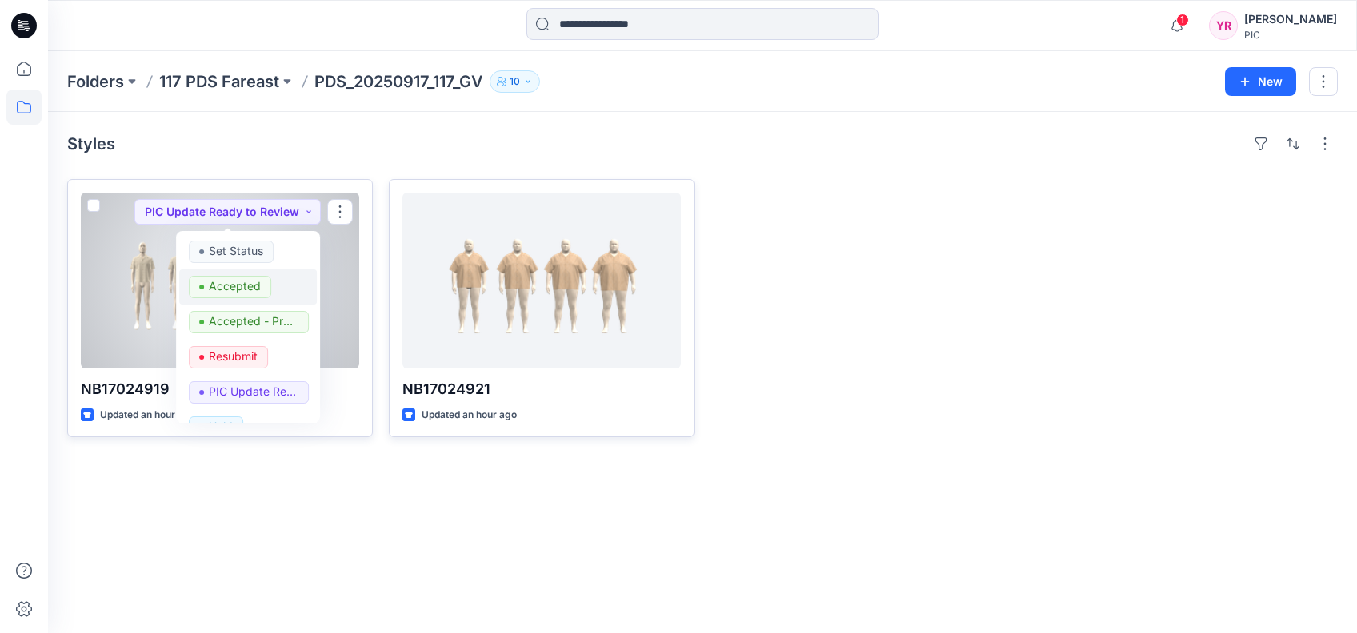 Image resolution: width=1357 pixels, height=633 pixels. I want to click on button: 10, so click(514, 82).